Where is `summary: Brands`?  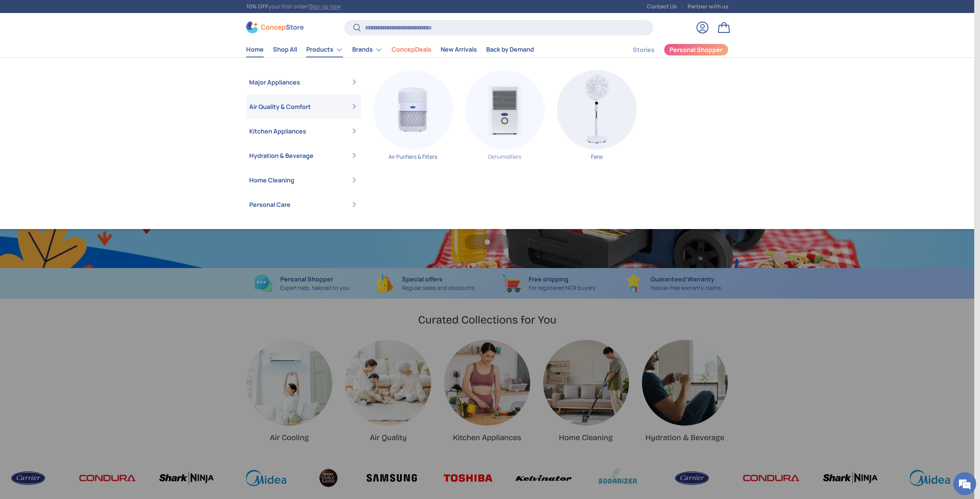 summary: Brands is located at coordinates (367, 50).